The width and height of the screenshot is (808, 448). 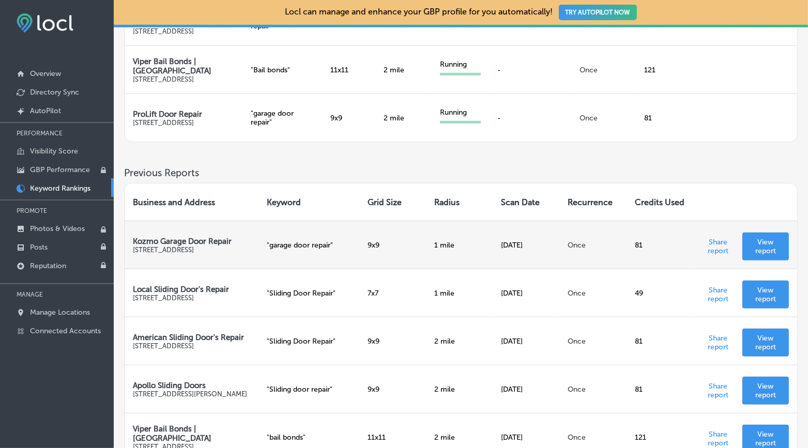 I want to click on p: Posts, so click(x=39, y=247).